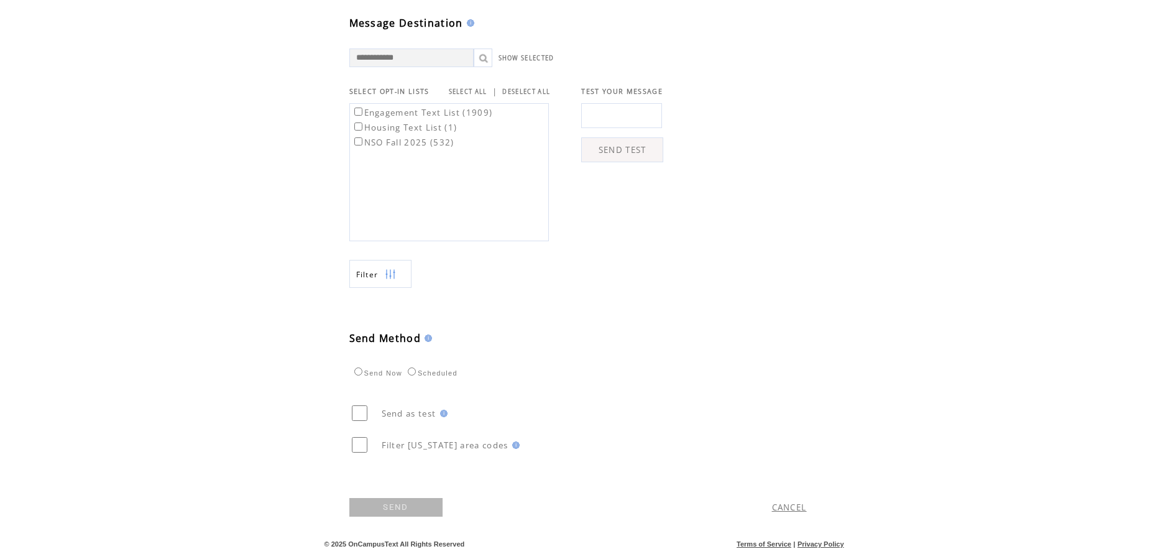 The width and height of the screenshot is (1168, 554). Describe the element at coordinates (820, 544) in the screenshot. I see `a: Privacy Policy` at that location.